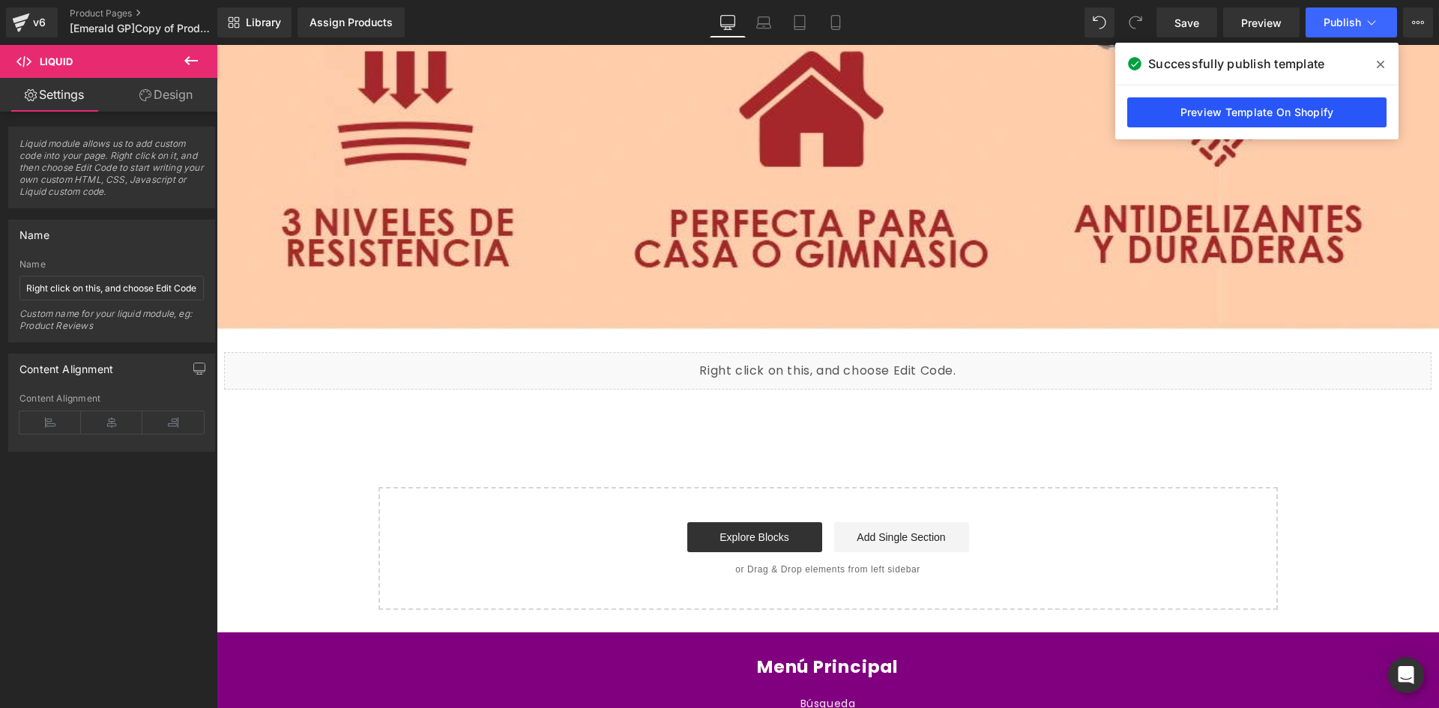  Describe the element at coordinates (611, 525) in the screenshot. I see `p: or Drag & Drop elements from left sidebar` at that location.